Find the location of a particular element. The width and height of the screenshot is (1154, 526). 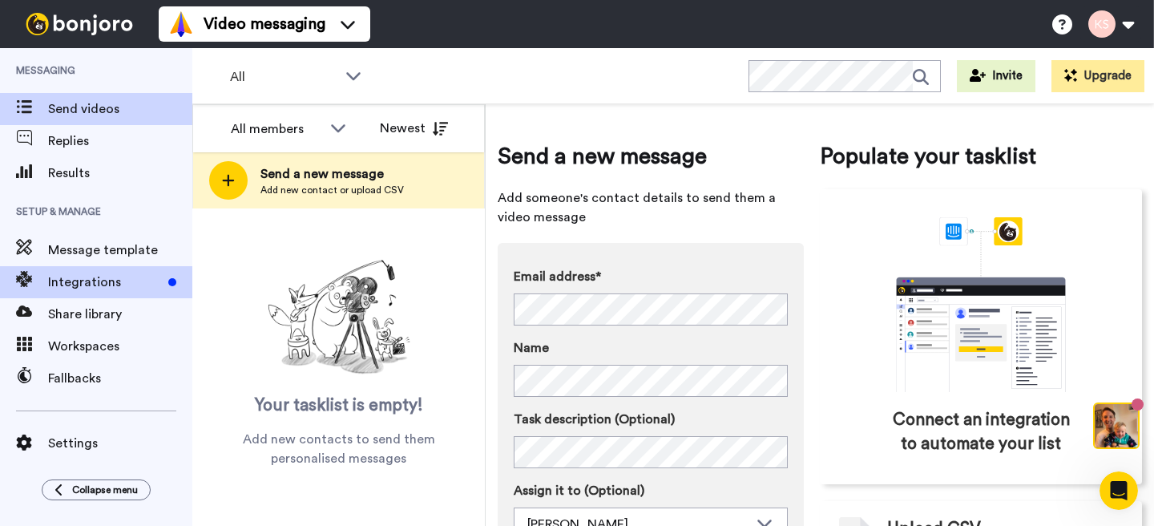

label: Task description (Optional) is located at coordinates (651, 419).